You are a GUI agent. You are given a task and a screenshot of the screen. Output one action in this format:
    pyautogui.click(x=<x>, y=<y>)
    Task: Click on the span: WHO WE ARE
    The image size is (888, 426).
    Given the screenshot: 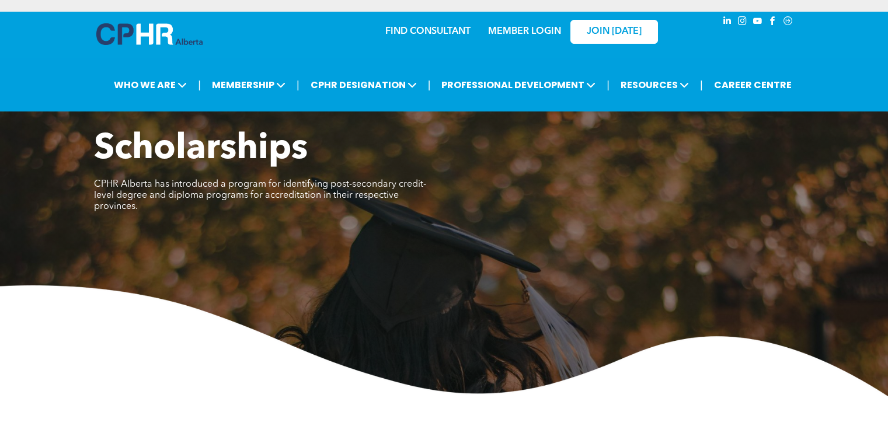 What is the action you would take?
    pyautogui.click(x=150, y=85)
    